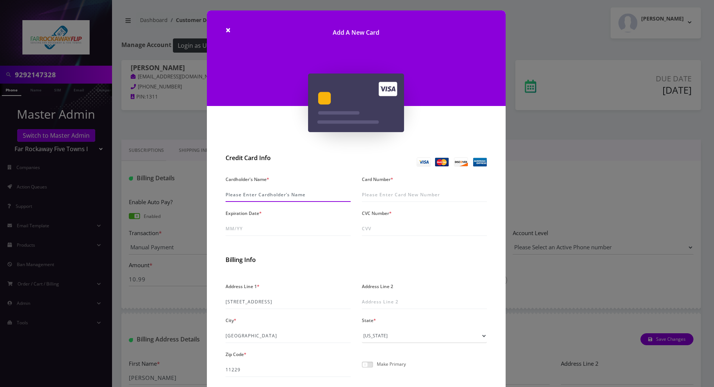  Describe the element at coordinates (242, 287) in the screenshot. I see `label: Address Line 1` at that location.